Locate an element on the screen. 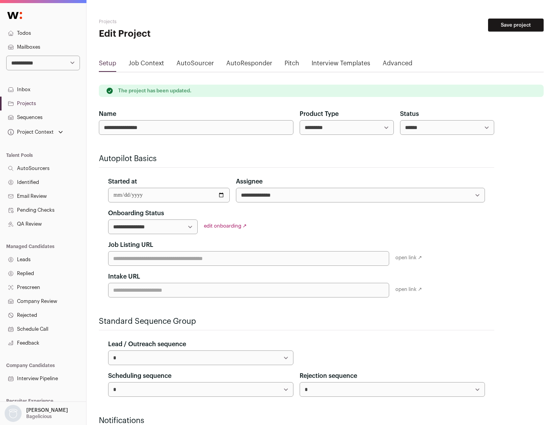 Image resolution: width=556 pixels, height=425 pixels. img: Wellfound is located at coordinates (15, 15).